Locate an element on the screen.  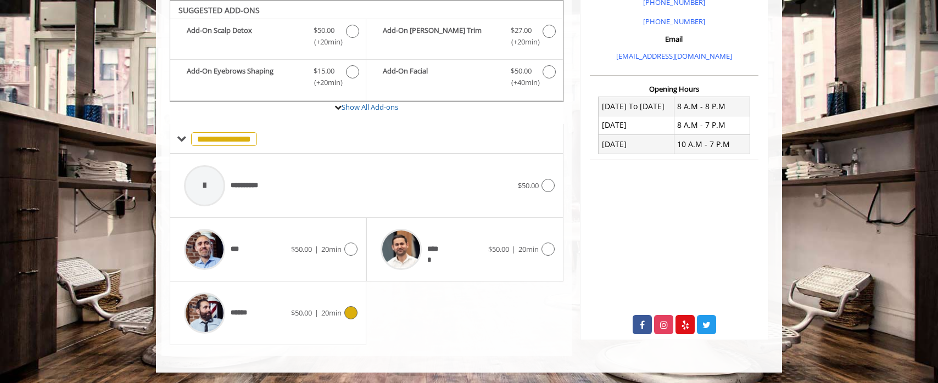
td: 10 A.M - 7 P.M is located at coordinates (712, 144).